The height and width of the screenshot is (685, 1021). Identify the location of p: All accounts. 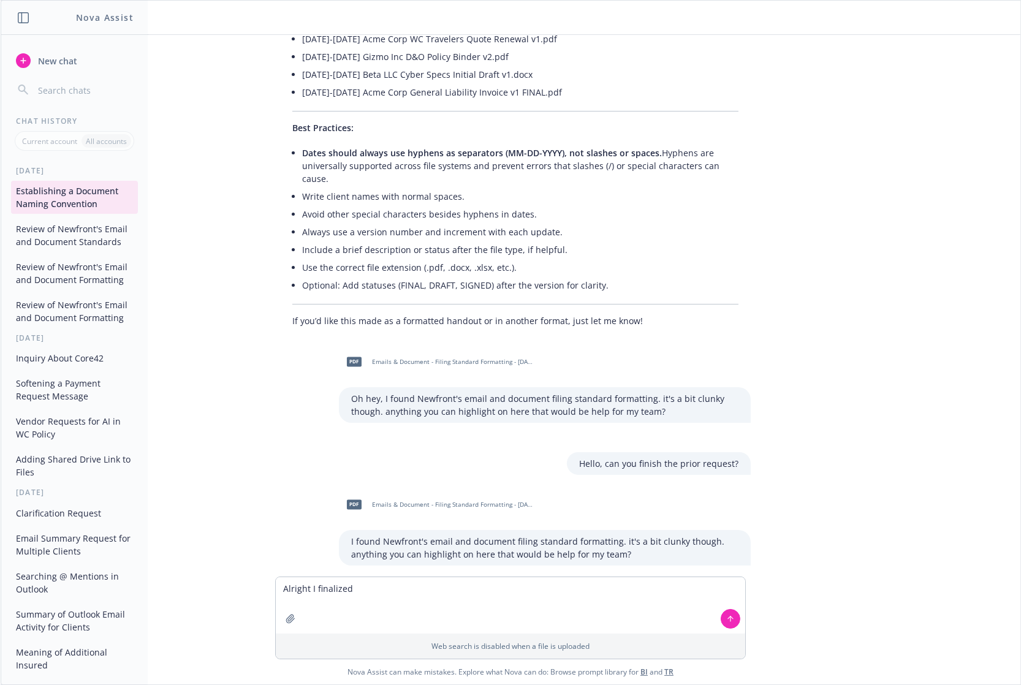
(106, 141).